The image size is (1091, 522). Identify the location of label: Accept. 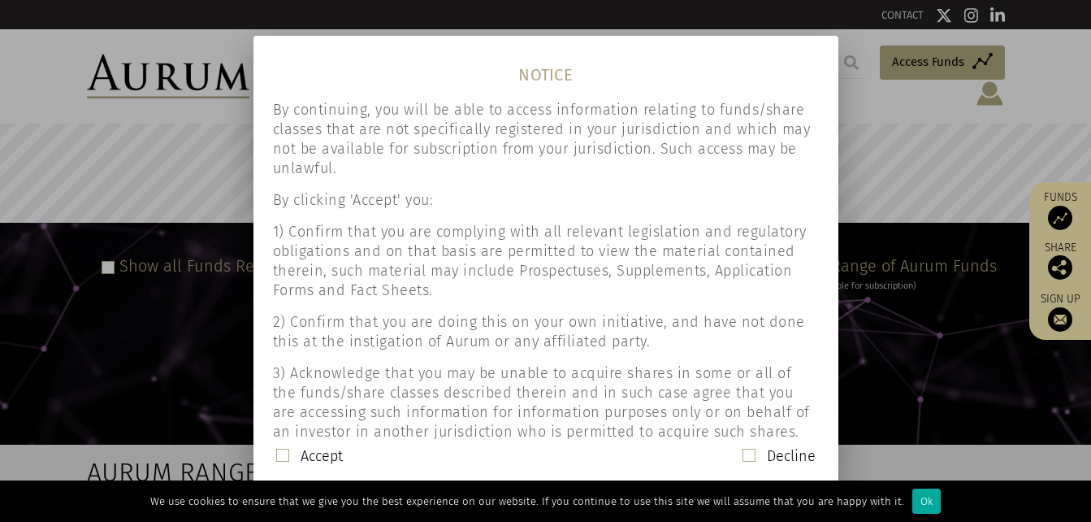
(322, 456).